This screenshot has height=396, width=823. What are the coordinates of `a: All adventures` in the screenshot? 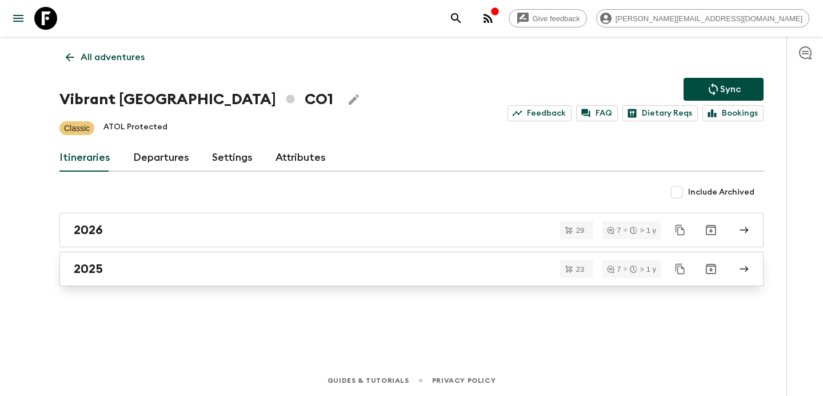 It's located at (105, 57).